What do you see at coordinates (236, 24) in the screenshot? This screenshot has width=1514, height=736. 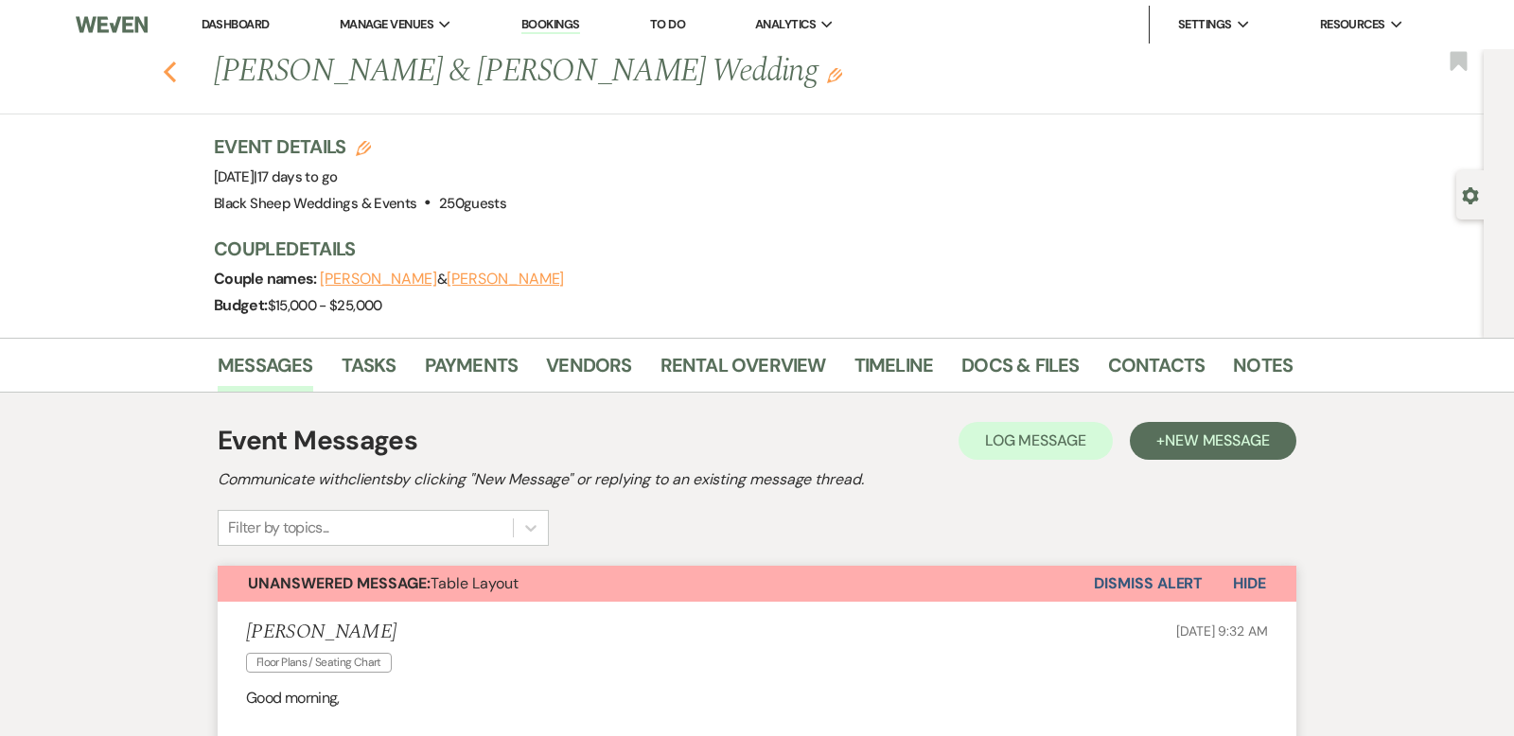 I see `a: Dashboard` at bounding box center [236, 24].